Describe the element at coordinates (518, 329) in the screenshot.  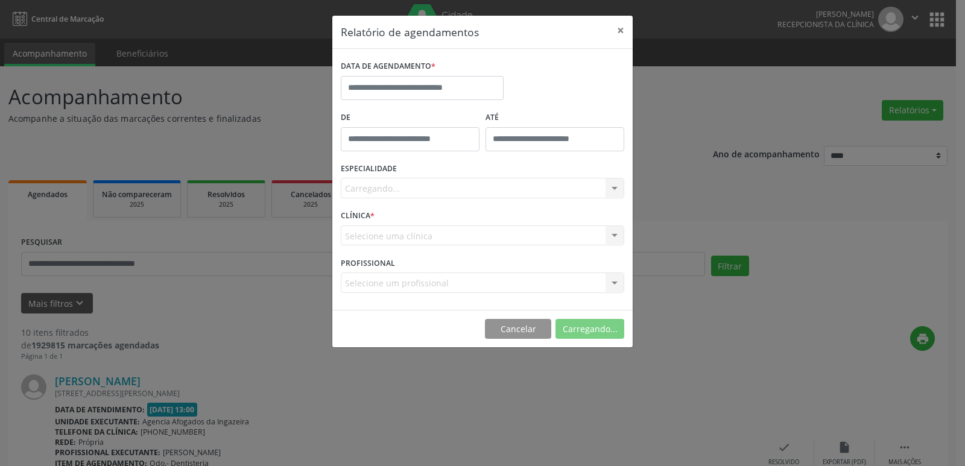
I see `button: Cancelar` at that location.